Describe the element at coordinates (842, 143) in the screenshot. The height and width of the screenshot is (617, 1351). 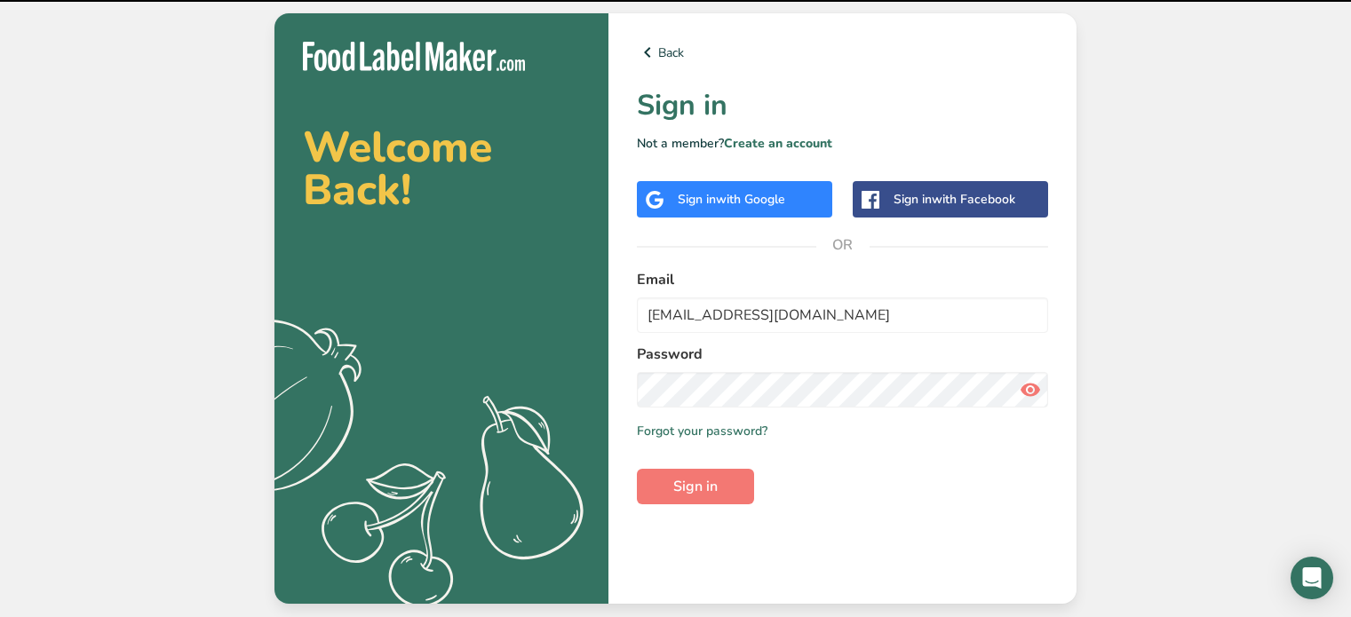
I see `p: Not a member?` at that location.